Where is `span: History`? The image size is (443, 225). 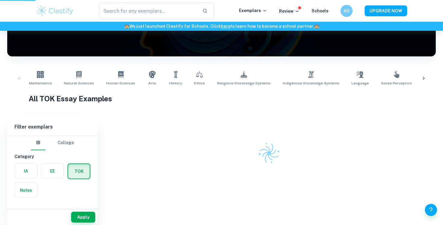
span: History is located at coordinates (175, 83).